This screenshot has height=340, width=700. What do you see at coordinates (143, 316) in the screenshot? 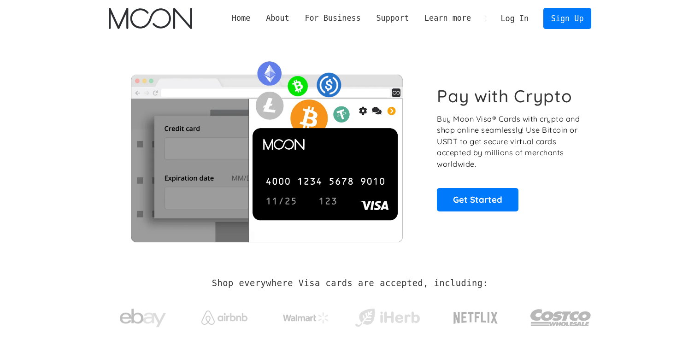
I see `a: ebay` at bounding box center [143, 316].